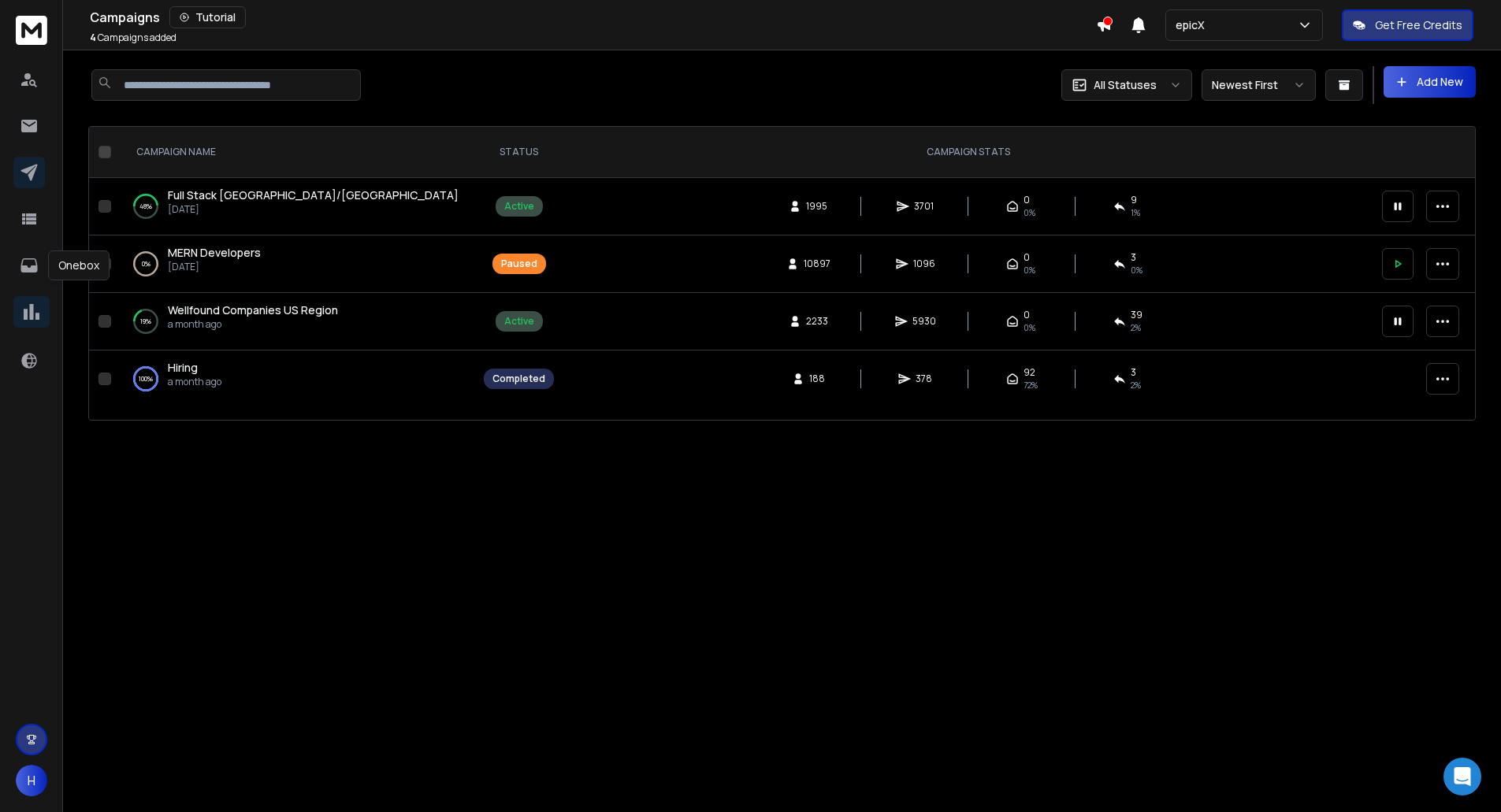 This screenshot has height=812, width=1501. Describe the element at coordinates (519, 264) in the screenshot. I see `div: Paused` at that location.